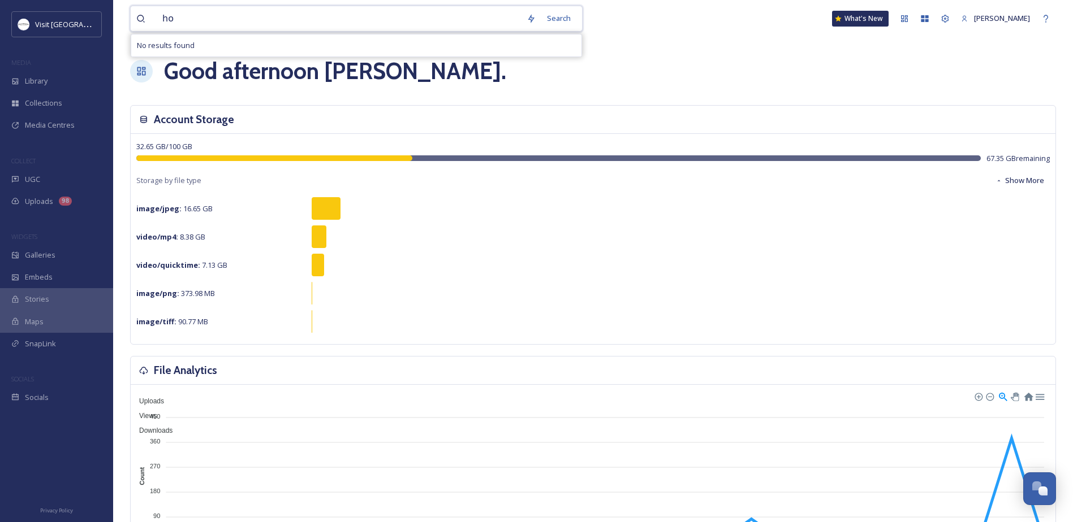  I want to click on div: Menu, so click(1039, 396).